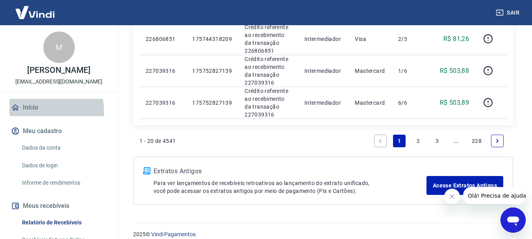  What do you see at coordinates (476, 141) in the screenshot?
I see `a: Page 228` at bounding box center [476, 141].